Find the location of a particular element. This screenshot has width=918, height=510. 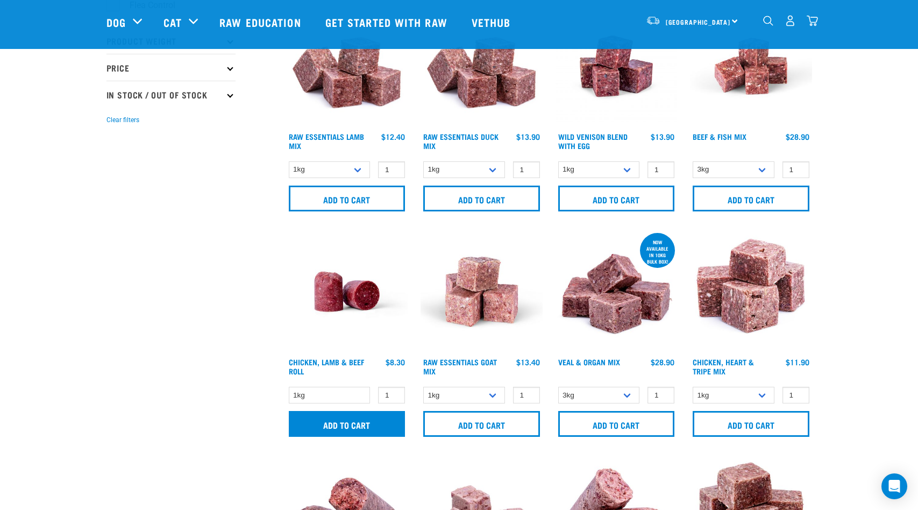

a: Get started with Raw is located at coordinates (388, 22).